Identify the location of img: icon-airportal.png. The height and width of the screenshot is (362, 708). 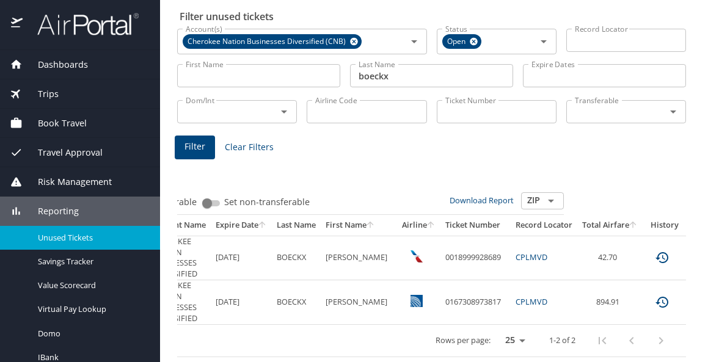
(17, 24).